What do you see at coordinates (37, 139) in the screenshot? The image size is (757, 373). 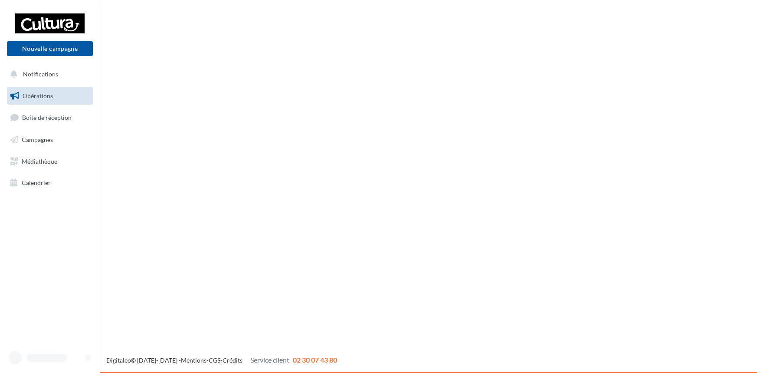 I see `span: Campagnes` at bounding box center [37, 139].